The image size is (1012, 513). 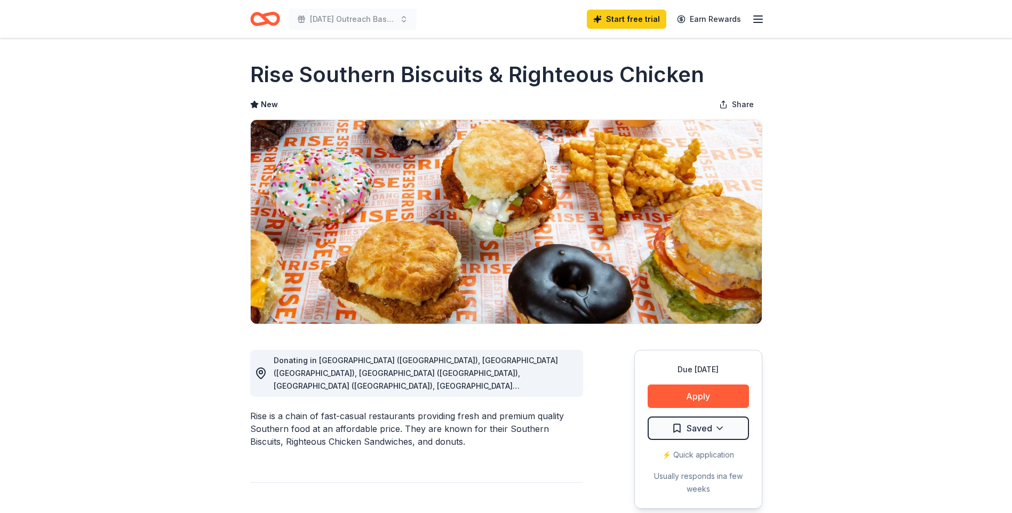 I want to click on a: Start free trial, so click(x=626, y=19).